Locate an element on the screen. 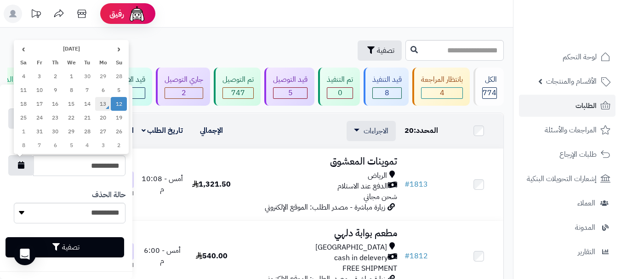  th: Mo is located at coordinates (103, 62).